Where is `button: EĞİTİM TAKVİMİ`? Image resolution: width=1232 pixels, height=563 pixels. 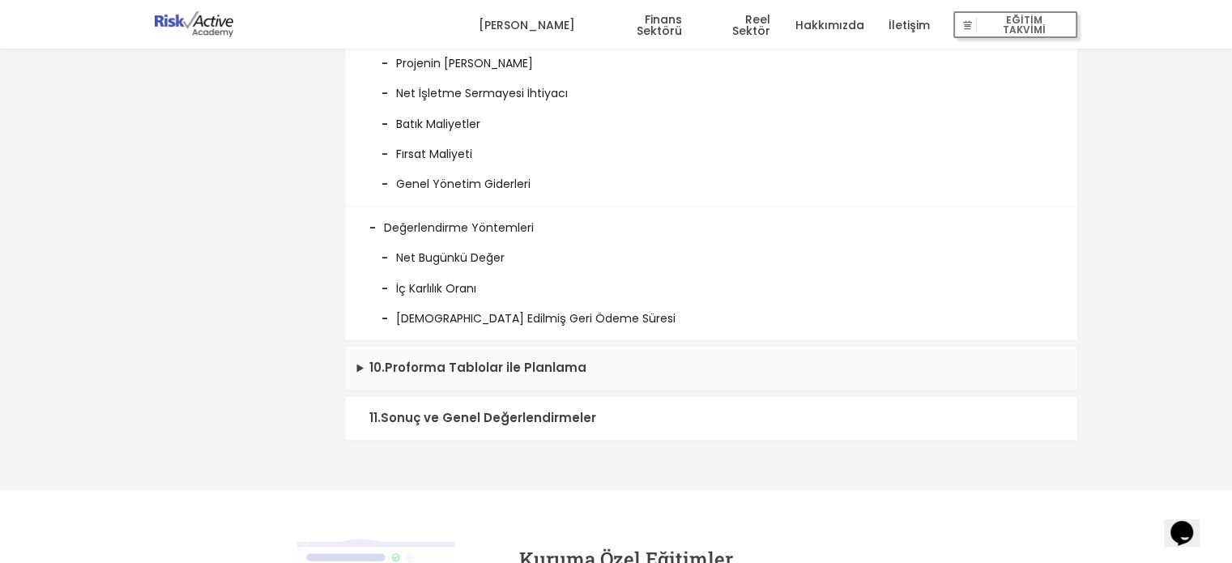
button: EĞİTİM TAKVİMİ is located at coordinates (1015, 25).